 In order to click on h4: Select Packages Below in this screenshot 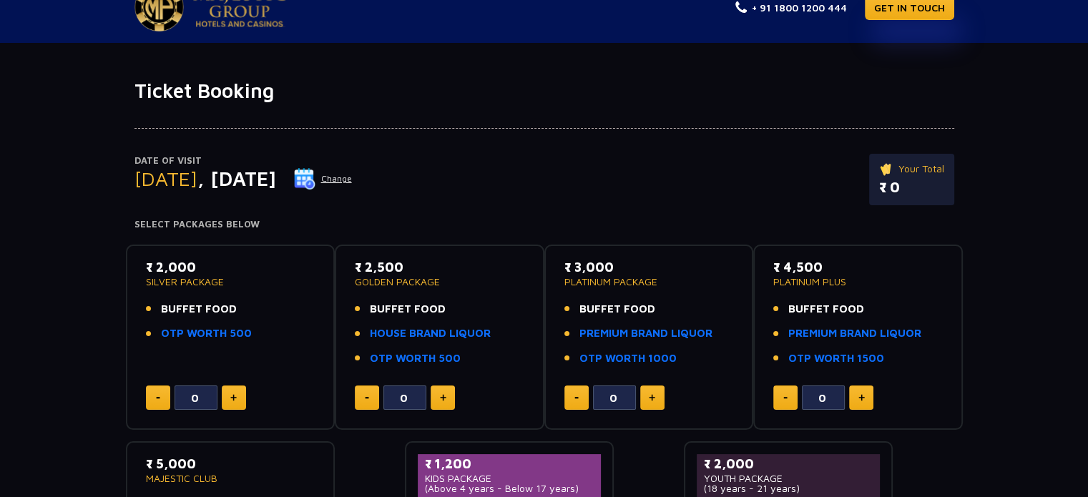, I will do `click(545, 225)`.